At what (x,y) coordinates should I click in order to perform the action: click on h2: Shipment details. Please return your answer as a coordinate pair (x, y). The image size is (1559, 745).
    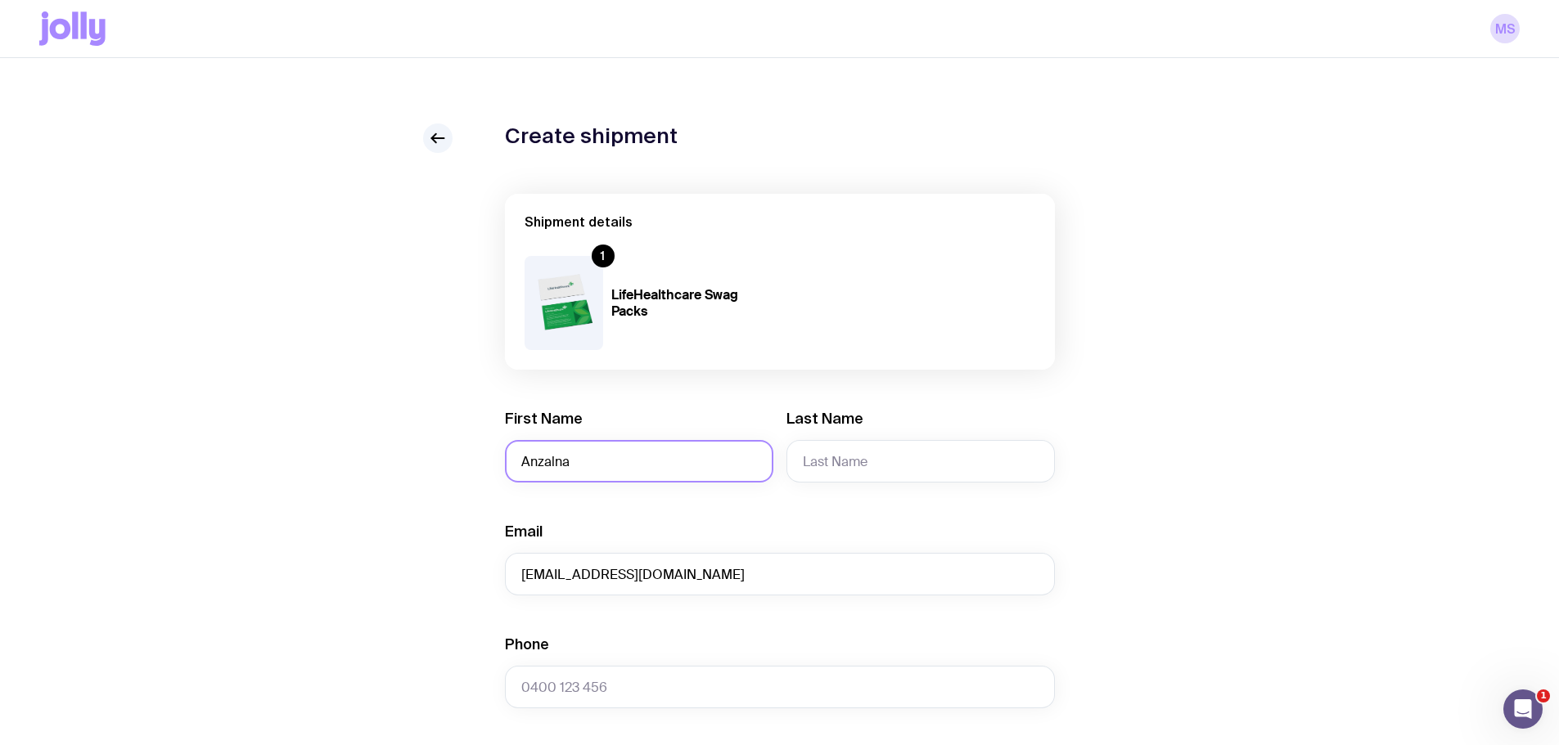
    Looking at the image, I should click on (780, 222).